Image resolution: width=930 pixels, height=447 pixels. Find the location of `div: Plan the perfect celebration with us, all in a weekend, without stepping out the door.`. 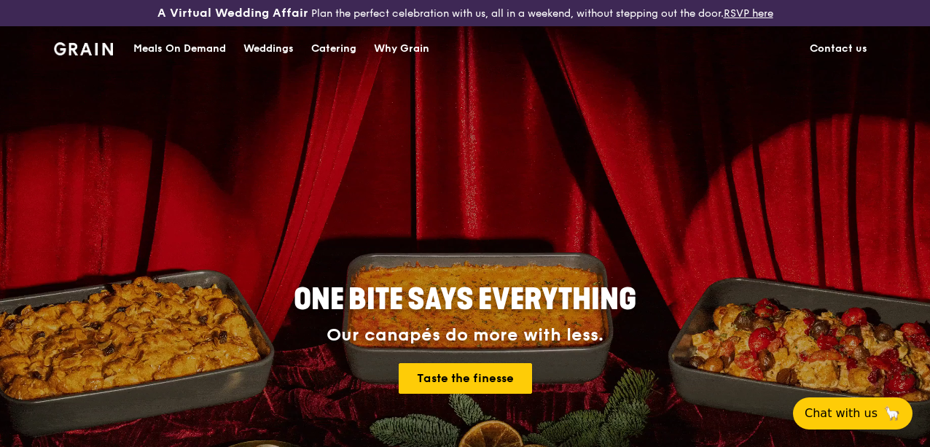

div: Plan the perfect celebration with us, all in a weekend, without stepping out the door. is located at coordinates (465, 13).